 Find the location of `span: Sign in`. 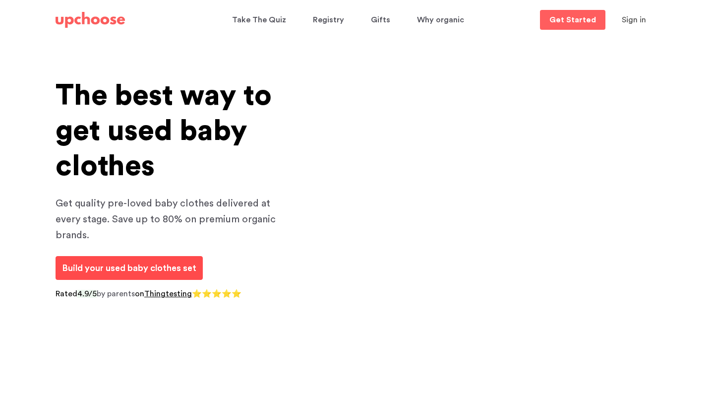

span: Sign in is located at coordinates (634, 20).